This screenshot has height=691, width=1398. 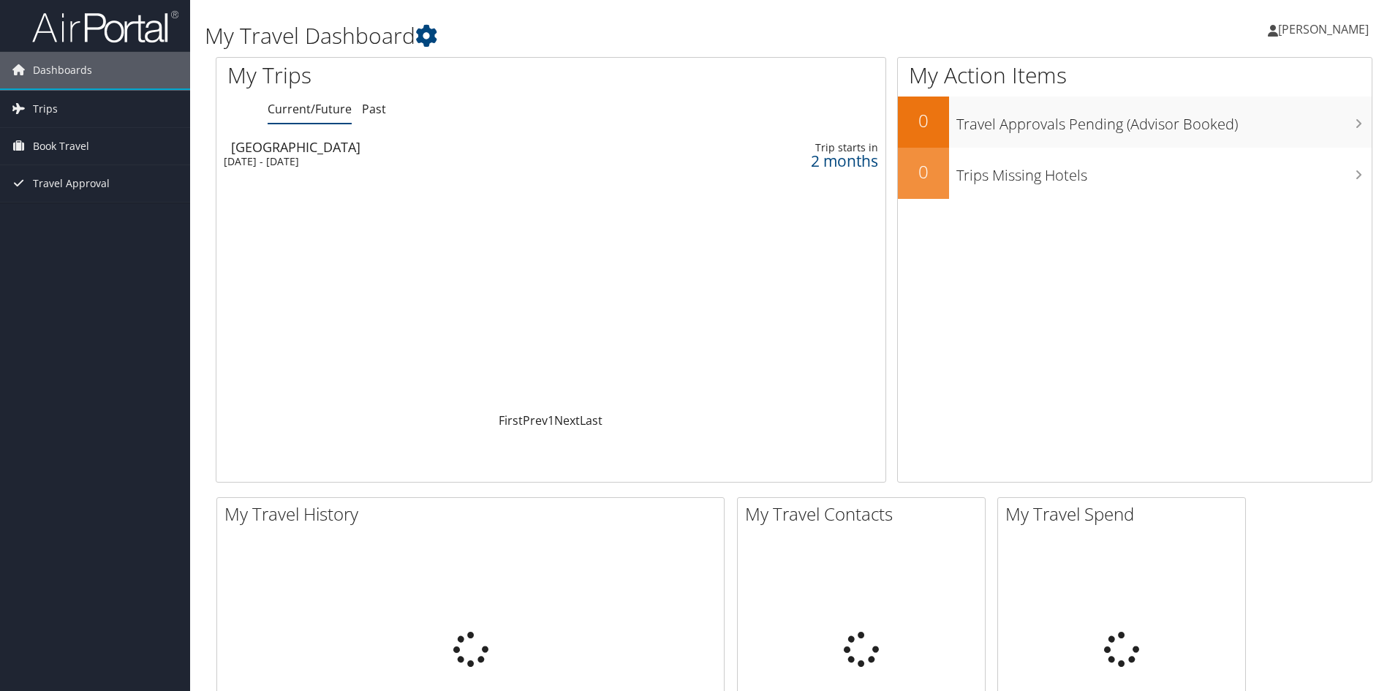 What do you see at coordinates (1135, 75) in the screenshot?
I see `h1: My Action Items` at bounding box center [1135, 75].